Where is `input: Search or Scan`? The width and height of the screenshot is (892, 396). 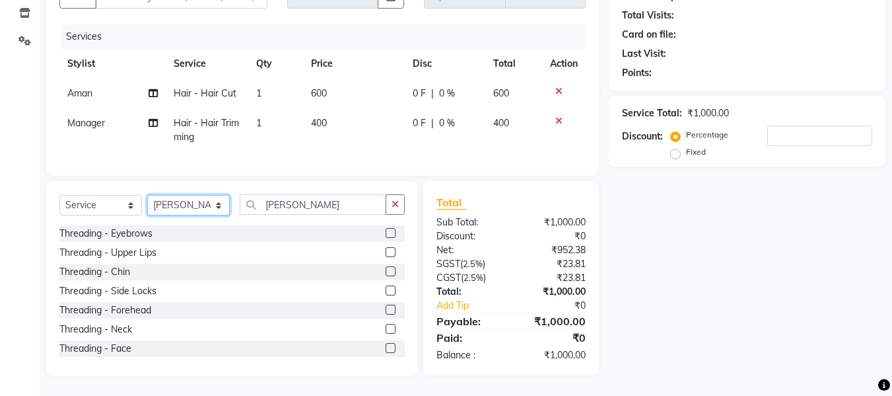
input: Search or Scan is located at coordinates (313, 204).